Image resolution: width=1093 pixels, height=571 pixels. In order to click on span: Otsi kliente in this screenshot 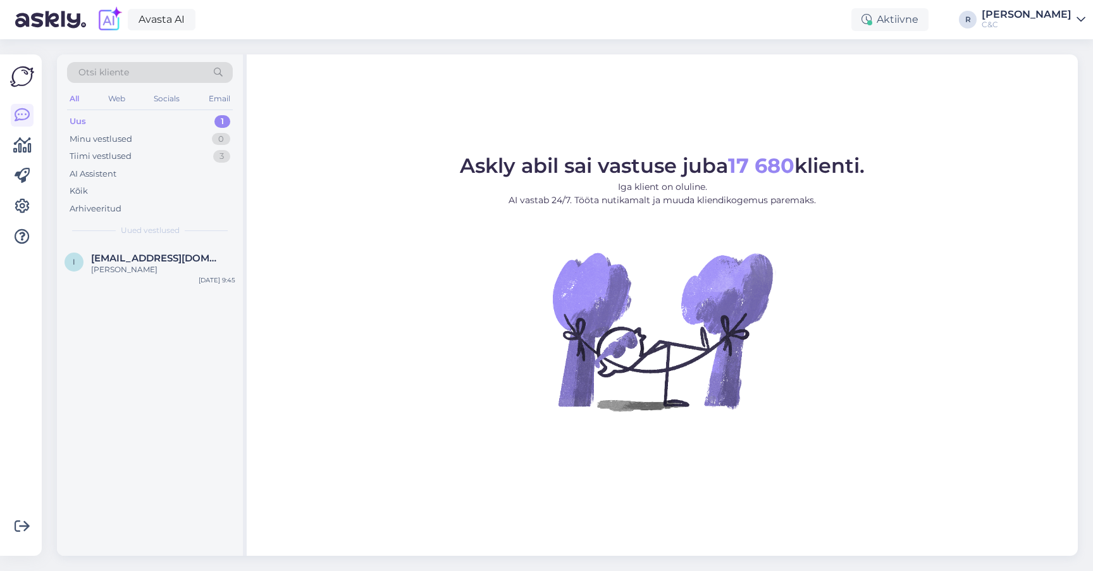, I will do `click(104, 72)`.